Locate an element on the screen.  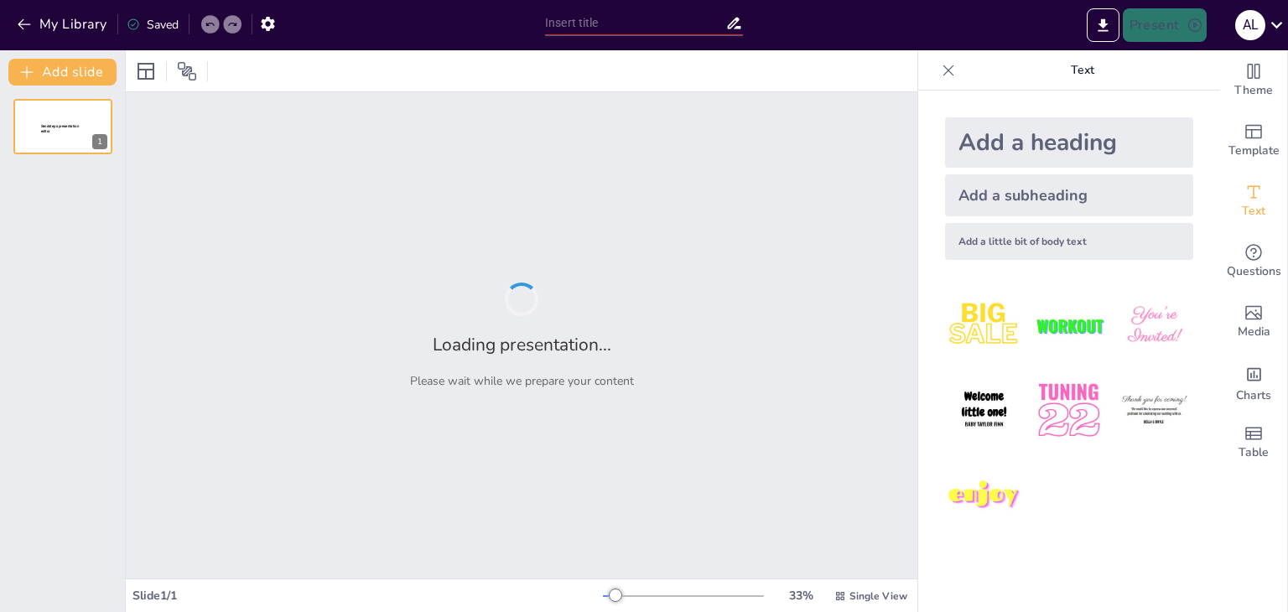
img: 2.jpeg is located at coordinates (1068, 325).